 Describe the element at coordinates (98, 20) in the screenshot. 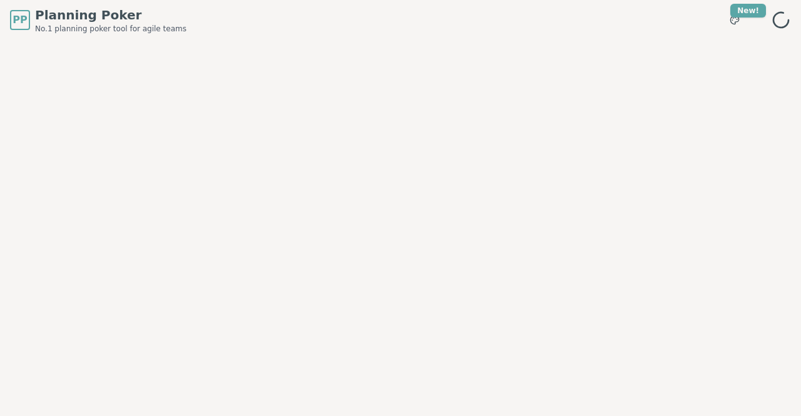

I see `a: PPPlanning PokerNo.1 planning poker tool for agile teams` at that location.